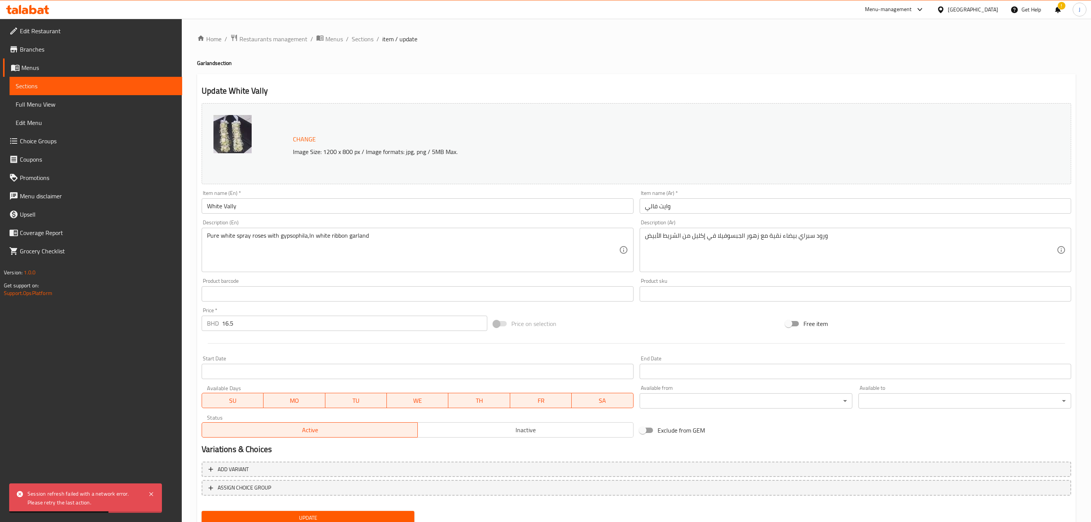 This screenshot has width=1091, height=522. I want to click on textarea: ورود سبراي بيضاء نقية مع زهور الجبسوفيلا في إكليل من الشريط الأبيض, so click(851, 250).